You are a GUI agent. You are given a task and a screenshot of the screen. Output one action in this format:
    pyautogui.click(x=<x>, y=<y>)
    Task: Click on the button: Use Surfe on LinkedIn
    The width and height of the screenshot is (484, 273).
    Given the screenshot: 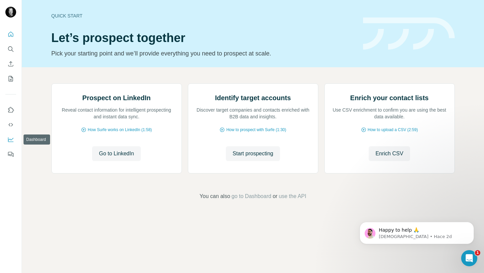 What is the action you would take?
    pyautogui.click(x=11, y=110)
    